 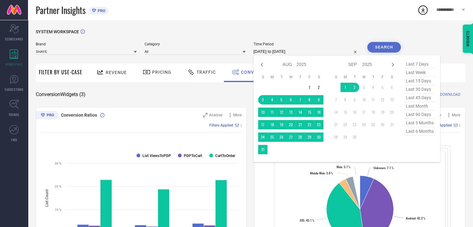 I want to click on td: Tue Aug 19 2025, so click(x=281, y=125).